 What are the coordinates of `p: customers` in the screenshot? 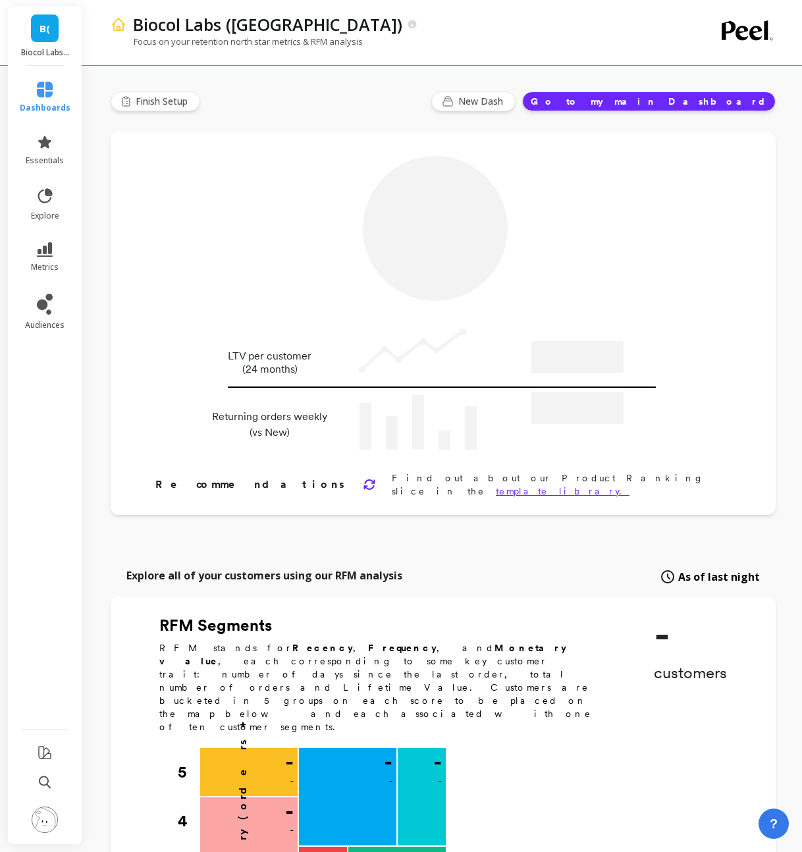 It's located at (690, 673).